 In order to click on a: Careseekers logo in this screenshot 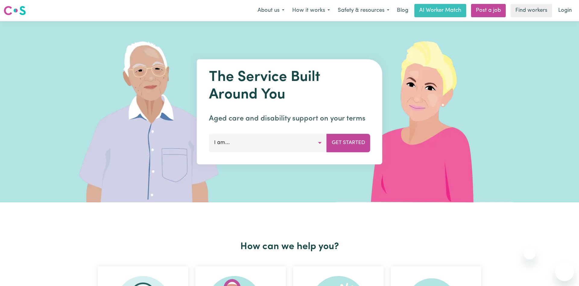, I will do `click(15, 11)`.